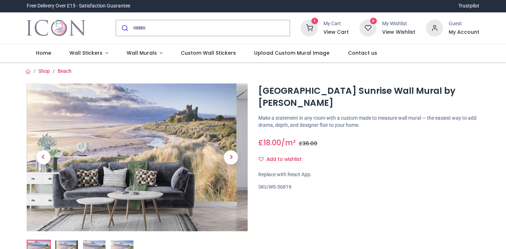  I want to click on img: Bamburgh Castle Sunrise Wall Mural by Francis Taylor, so click(137, 158).